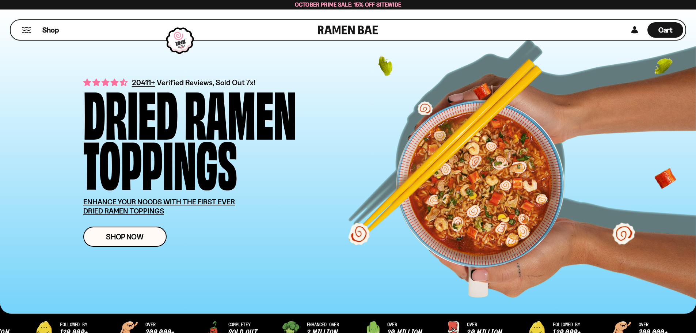  Describe the element at coordinates (348, 4) in the screenshot. I see `span: October Prime Sale: 15% off Sitewide` at that location.